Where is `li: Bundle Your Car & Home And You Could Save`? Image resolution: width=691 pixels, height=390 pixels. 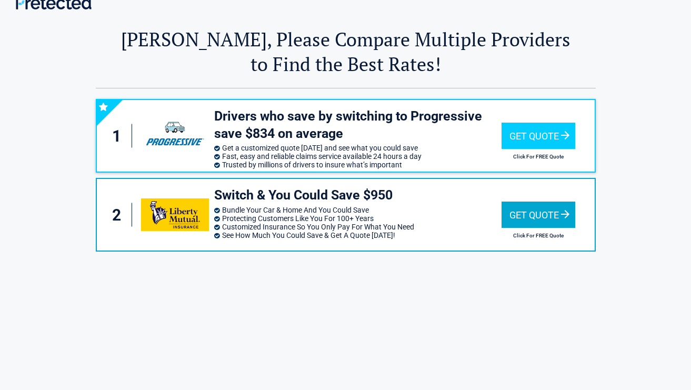 li: Bundle Your Car & Home And You Could Save is located at coordinates (358, 210).